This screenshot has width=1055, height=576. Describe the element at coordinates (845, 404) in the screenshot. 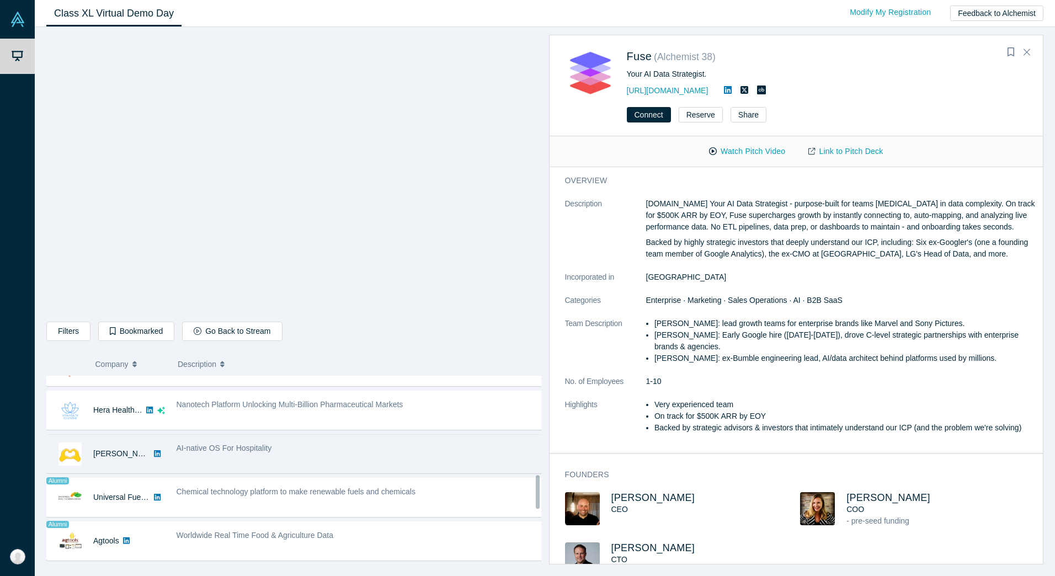

I see `li: Very experienced team` at that location.